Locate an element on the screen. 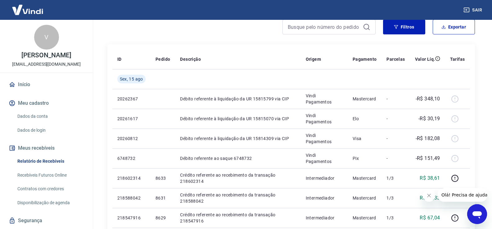 Image resolution: width=492 pixels, height=229 pixels. a: Início is located at coordinates (46, 85).